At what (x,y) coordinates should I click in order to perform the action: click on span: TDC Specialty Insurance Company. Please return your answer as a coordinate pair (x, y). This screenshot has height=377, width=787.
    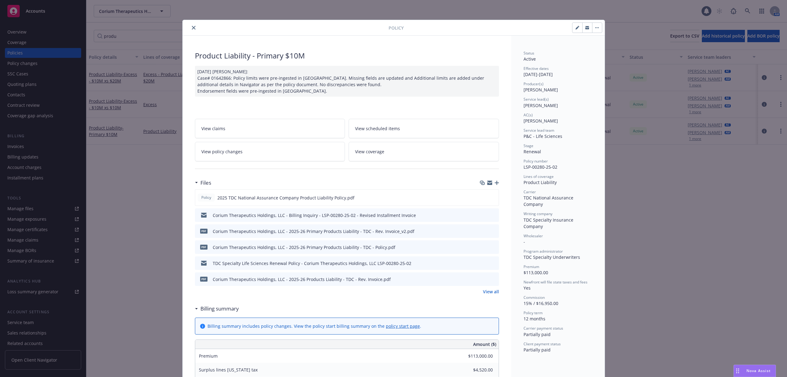
    Looking at the image, I should click on (549, 223).